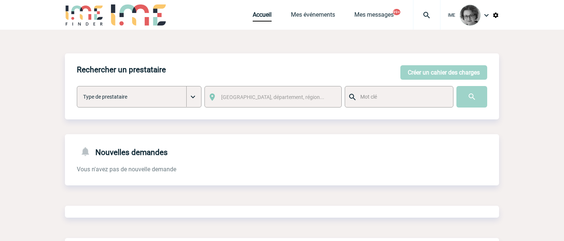 Image resolution: width=564 pixels, height=241 pixels. What do you see at coordinates (126, 169) in the screenshot?
I see `span: Vous n'avez pas de nouvelle demande` at bounding box center [126, 169].